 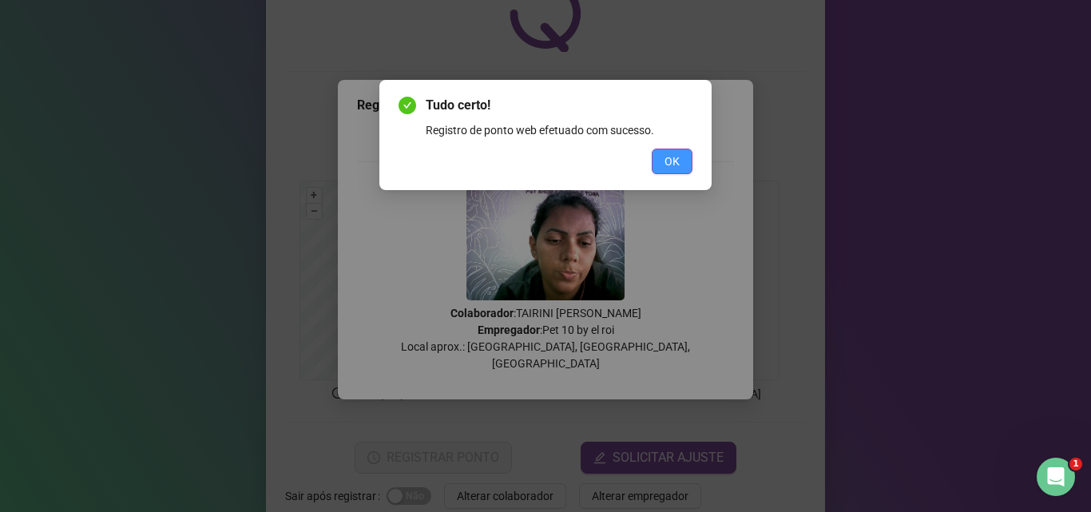 I want to click on span: 1, so click(x=1076, y=464).